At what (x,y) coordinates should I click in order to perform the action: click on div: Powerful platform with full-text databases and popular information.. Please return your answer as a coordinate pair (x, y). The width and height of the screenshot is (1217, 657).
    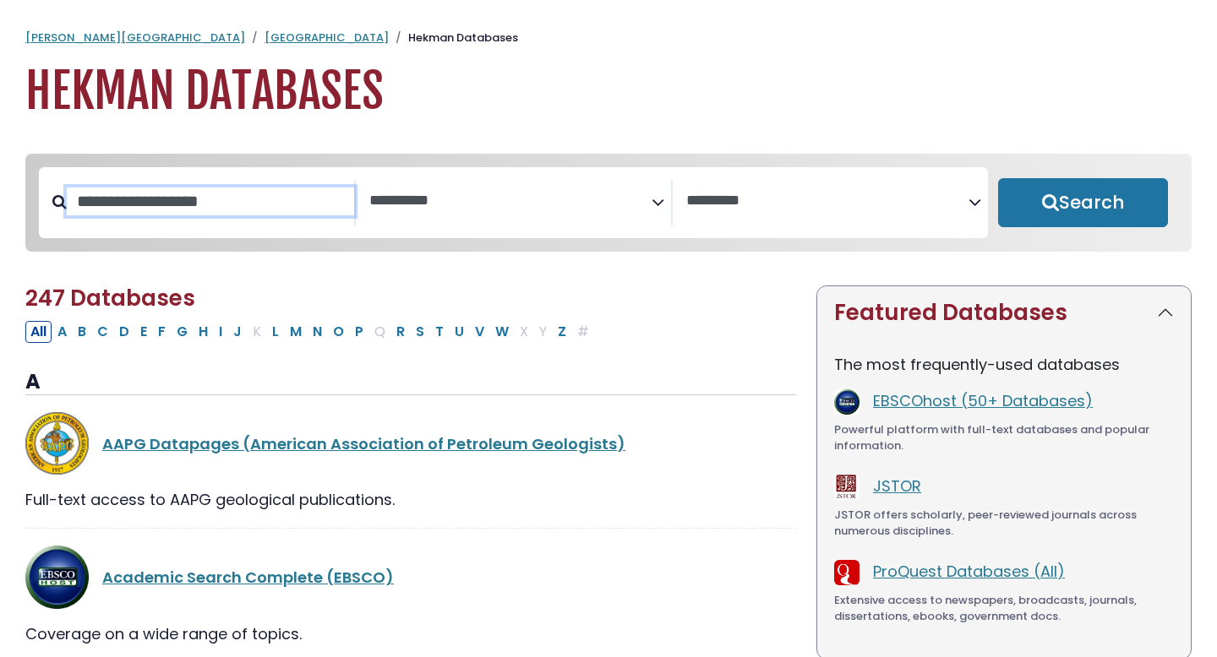
    Looking at the image, I should click on (1004, 438).